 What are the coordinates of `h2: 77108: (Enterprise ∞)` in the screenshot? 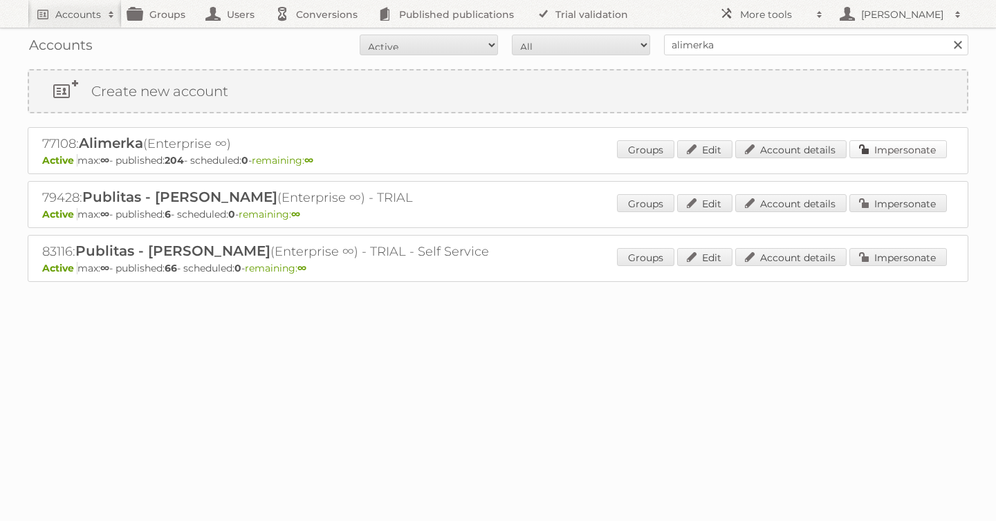 It's located at (284, 144).